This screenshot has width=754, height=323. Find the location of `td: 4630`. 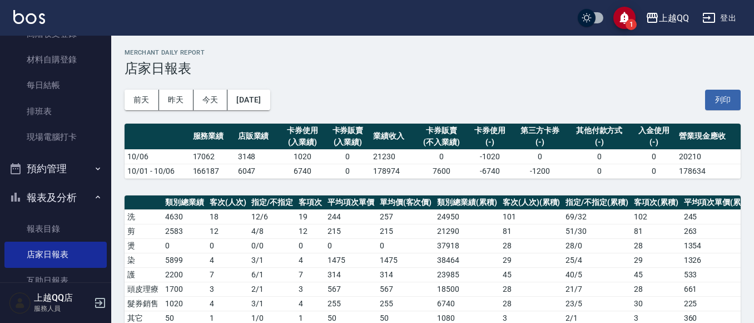

td: 4630 is located at coordinates (185, 216).